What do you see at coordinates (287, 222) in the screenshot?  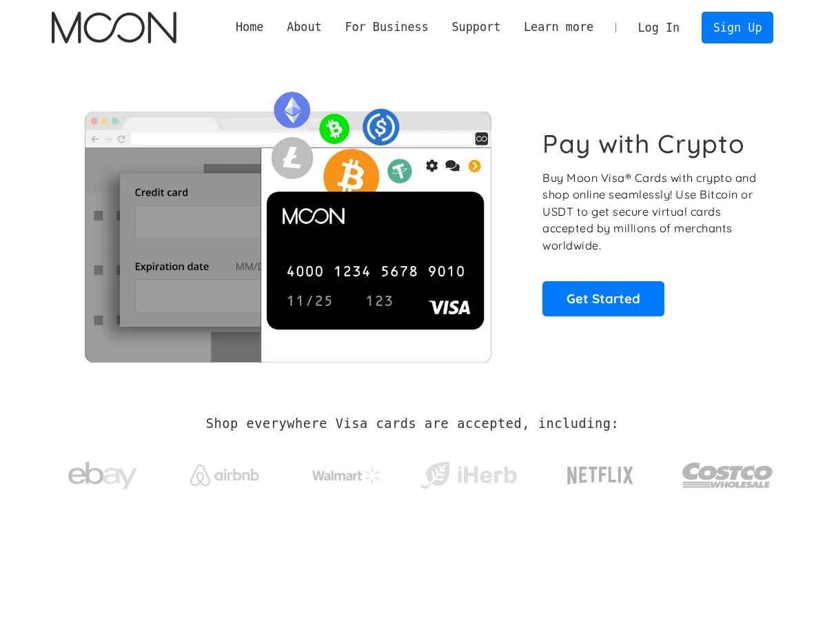 I see `img: Moon Cards let you spend your crypto anywhere Visa is accepted.` at bounding box center [287, 222].